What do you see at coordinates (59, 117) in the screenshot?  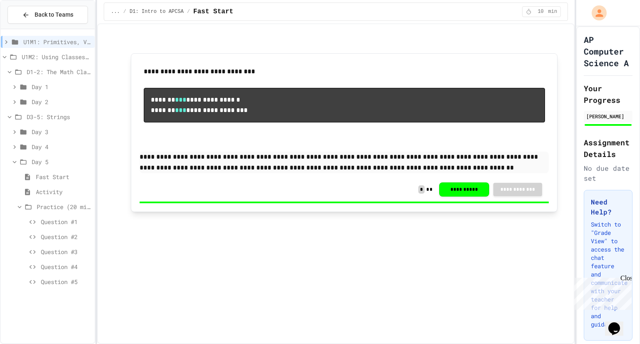 I see `span: D3-5: Strings` at bounding box center [59, 117].